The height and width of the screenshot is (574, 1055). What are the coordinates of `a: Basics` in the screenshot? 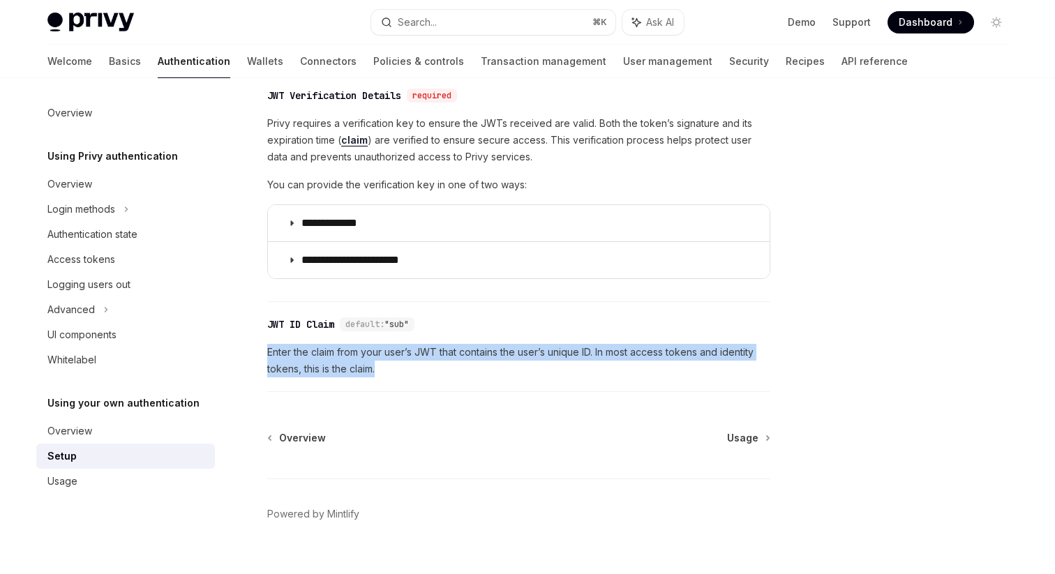 It's located at (125, 61).